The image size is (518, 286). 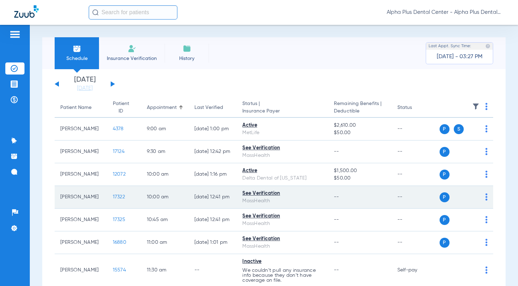 What do you see at coordinates (415, 108) in the screenshot?
I see `th: Status` at bounding box center [415, 108].